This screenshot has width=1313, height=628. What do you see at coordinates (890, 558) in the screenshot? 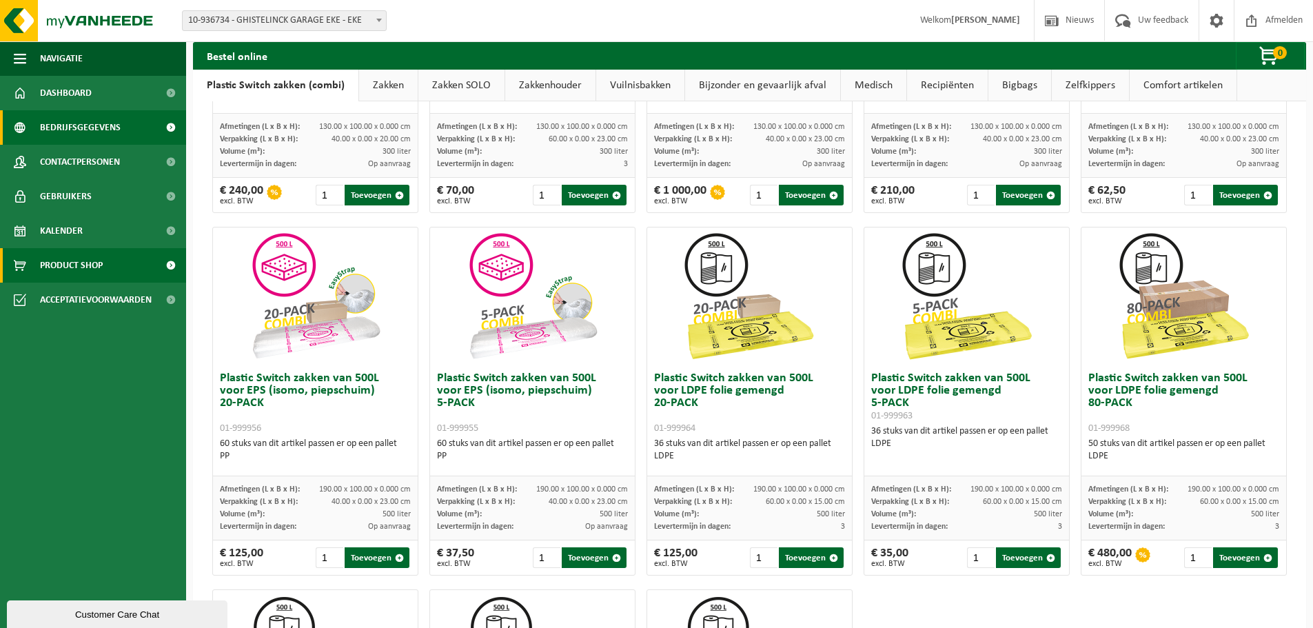
I see `div: € 35,00` at bounding box center [890, 558].